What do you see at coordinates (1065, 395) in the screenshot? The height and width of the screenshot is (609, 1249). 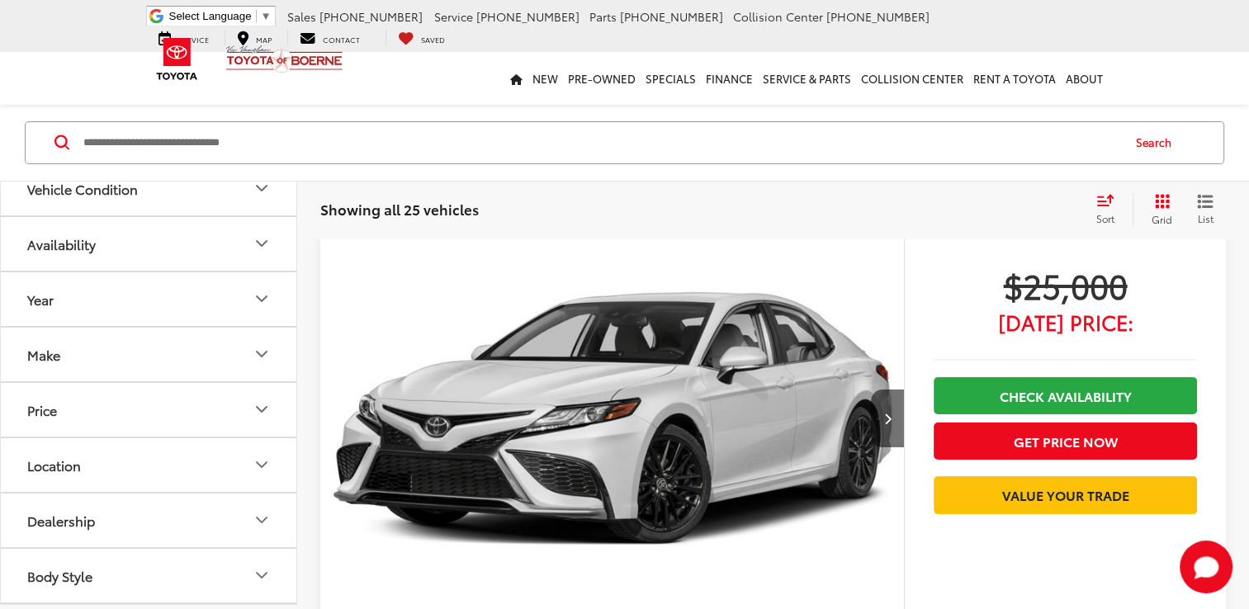 I see `a: Check Availability` at bounding box center [1065, 395].